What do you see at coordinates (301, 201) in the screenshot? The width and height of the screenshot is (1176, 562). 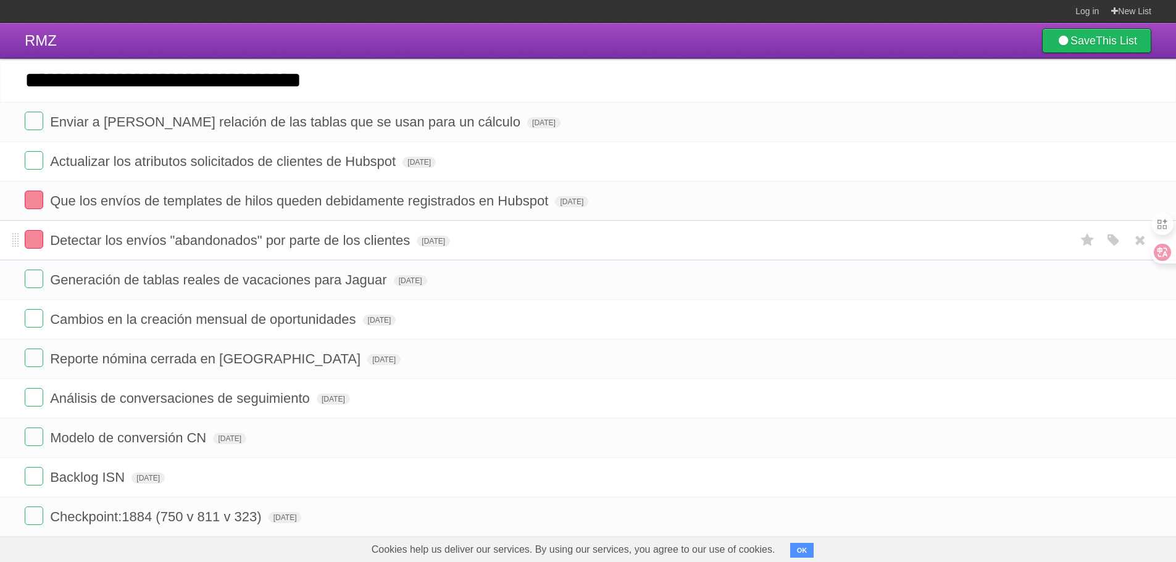 I see `span: Que los envíos de templates de hilos queden debidamente registrados en Hubspot` at bounding box center [301, 201].